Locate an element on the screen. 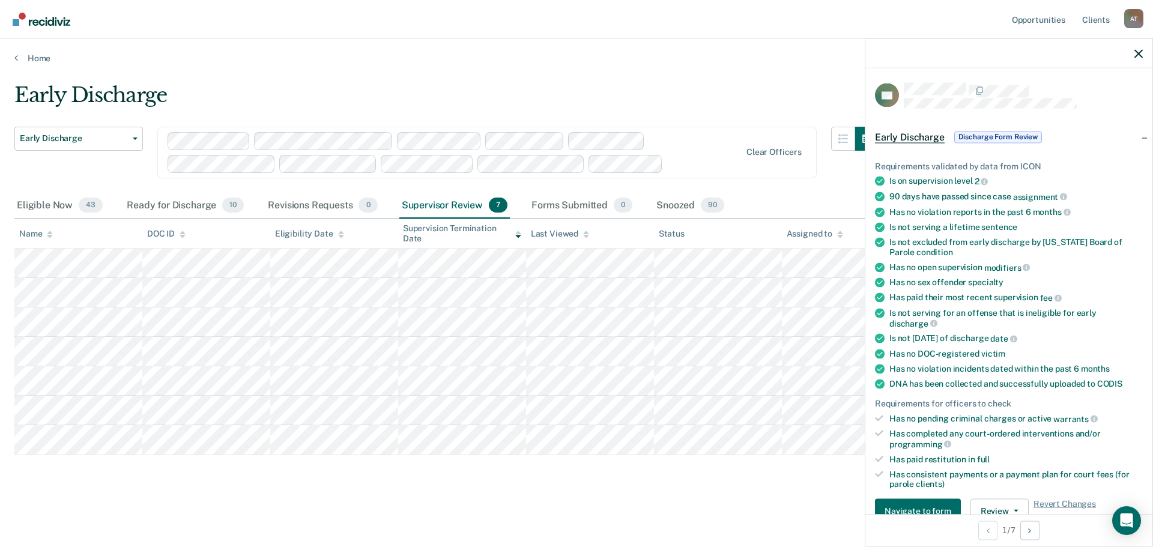 This screenshot has width=1153, height=547. img: Recidiviz is located at coordinates (41, 19).